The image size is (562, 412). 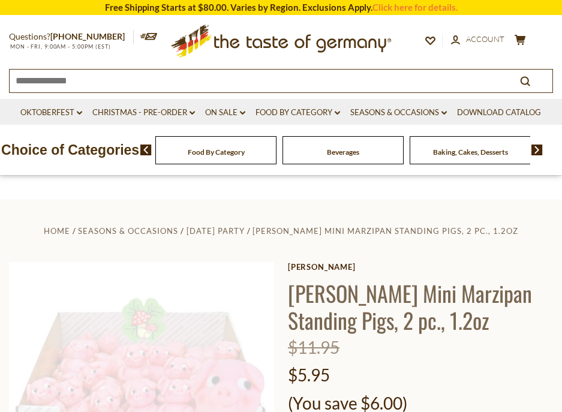 I want to click on a: Home, so click(x=57, y=231).